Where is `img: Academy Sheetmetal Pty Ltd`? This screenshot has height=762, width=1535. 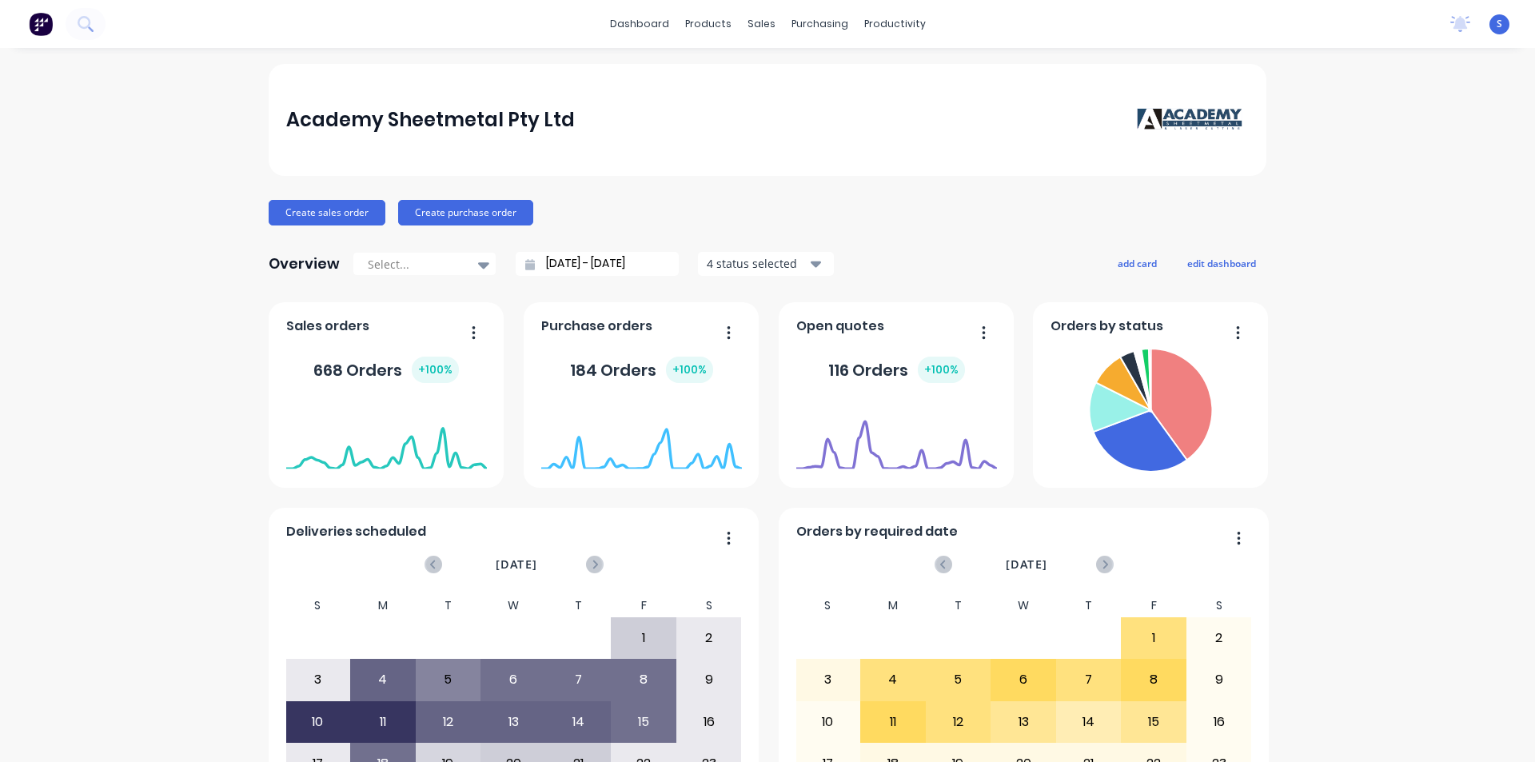
img: Academy Sheetmetal Pty Ltd is located at coordinates (1193, 120).